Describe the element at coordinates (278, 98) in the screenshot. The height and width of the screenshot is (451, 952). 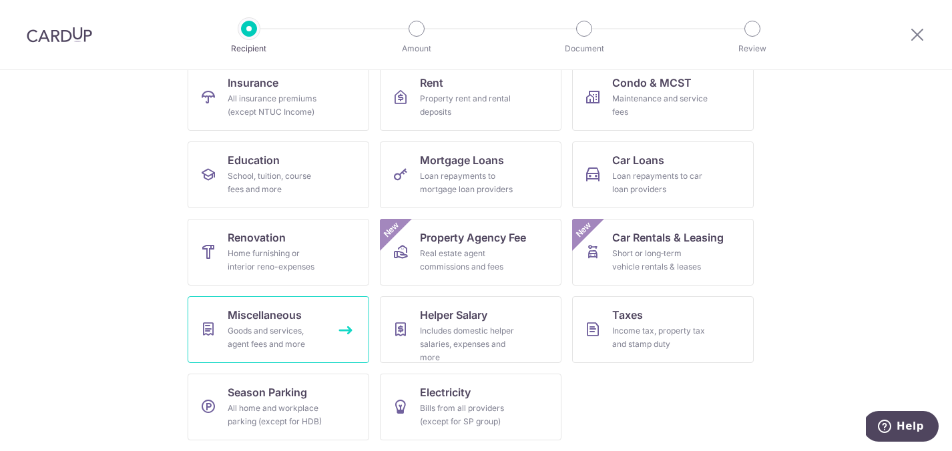
I see `a: InsuranceAll insurance premiums (except NTUC Income)` at that location.